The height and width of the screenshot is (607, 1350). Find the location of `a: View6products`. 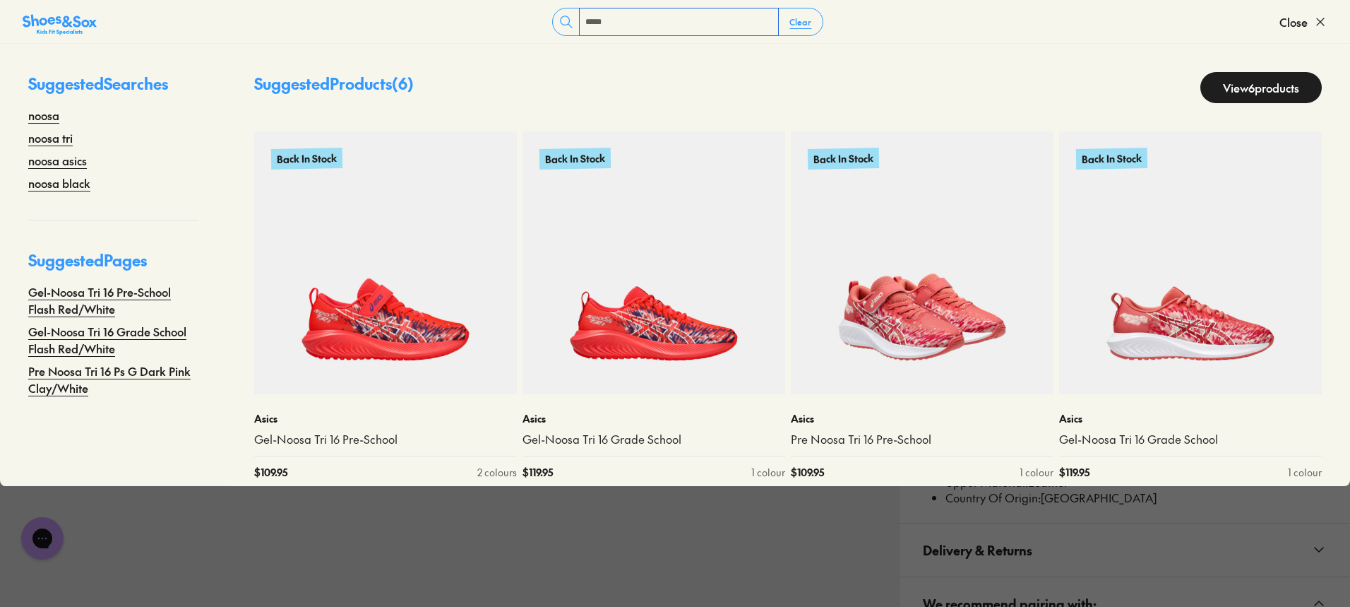

a: View6products is located at coordinates (1261, 88).